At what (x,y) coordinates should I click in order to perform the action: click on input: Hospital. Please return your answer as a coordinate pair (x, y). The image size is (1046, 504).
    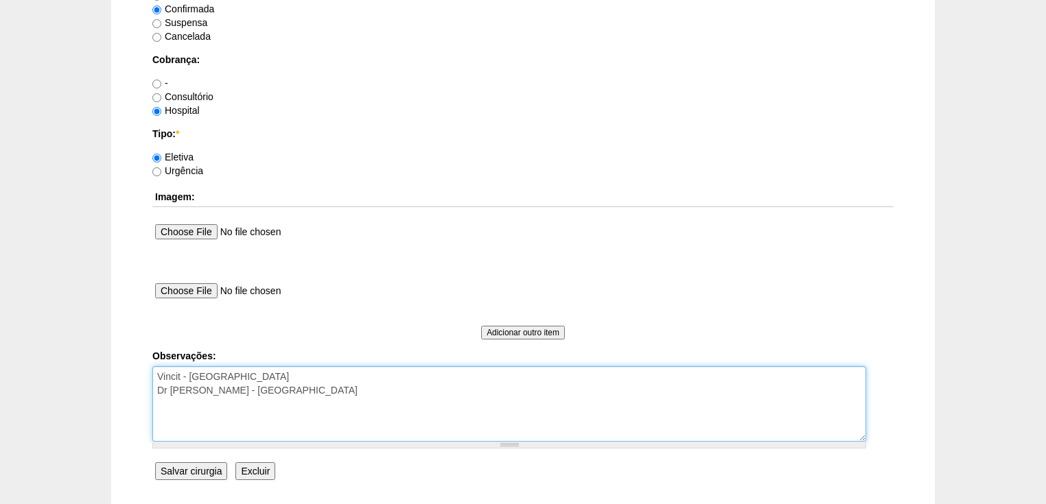
    Looking at the image, I should click on (156, 111).